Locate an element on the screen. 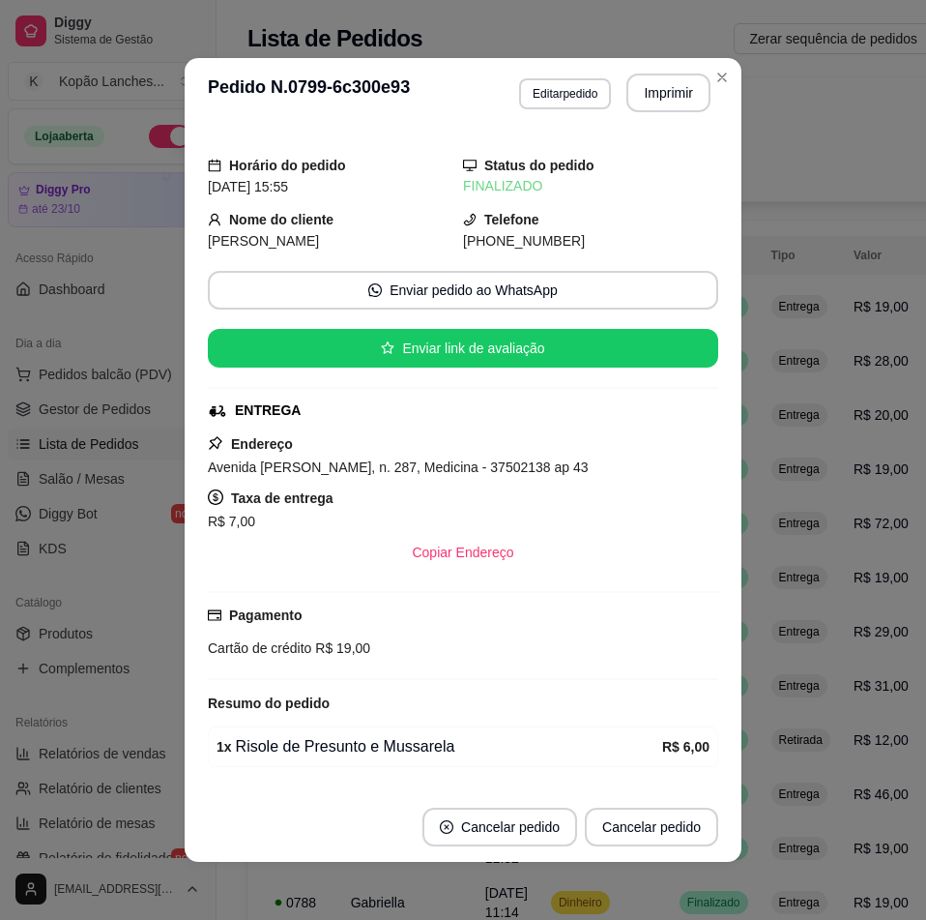 This screenshot has width=926, height=920. span: user is located at coordinates (215, 220).